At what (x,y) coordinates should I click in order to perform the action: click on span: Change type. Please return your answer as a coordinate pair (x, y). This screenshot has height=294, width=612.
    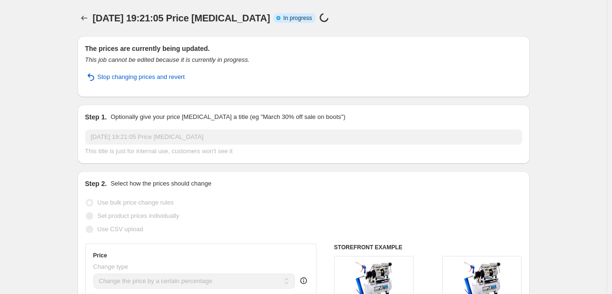
    Looking at the image, I should click on (111, 266).